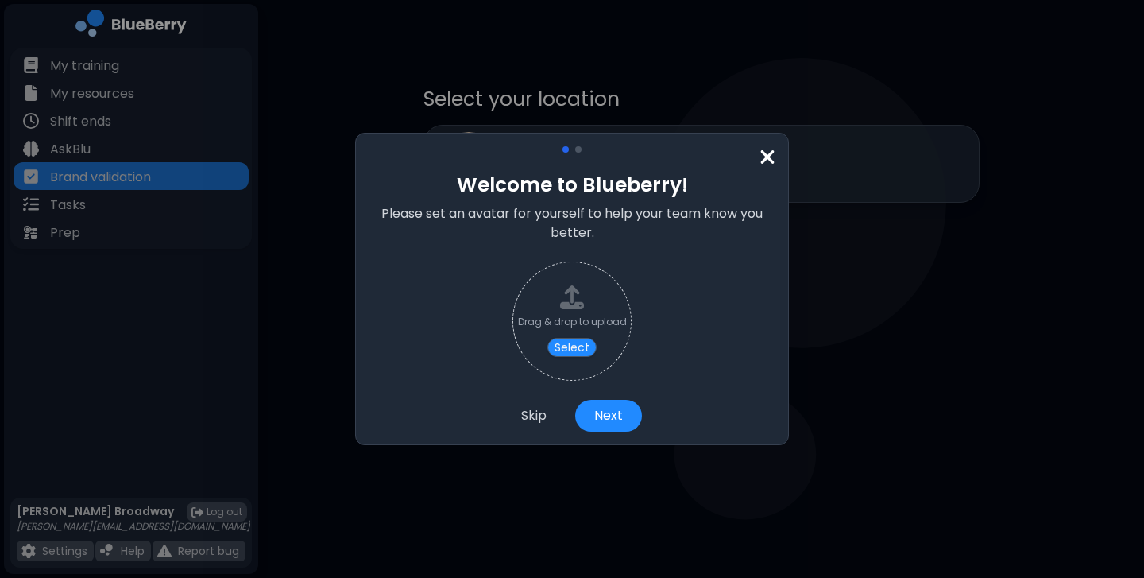  I want to click on p: Please set an avatar for yourself to help your team know you better., so click(572, 223).